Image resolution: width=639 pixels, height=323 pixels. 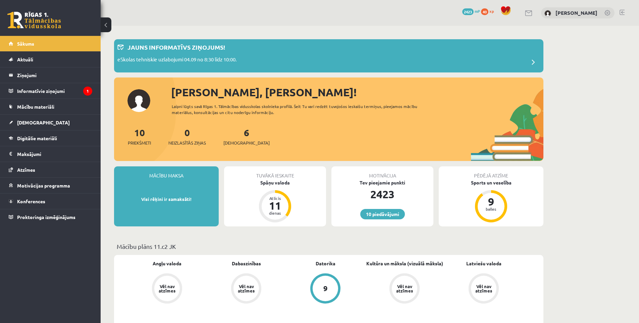 What do you see at coordinates (34, 20) in the screenshot?
I see `a: Rīgas 1. Tālmācības vidusskola` at bounding box center [34, 20].